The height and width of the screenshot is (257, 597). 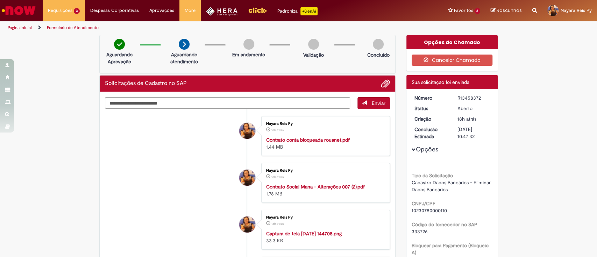 What do you see at coordinates (277, 224) in the screenshot?
I see `time: 28/08/2025 14:47:15` at bounding box center [277, 224].